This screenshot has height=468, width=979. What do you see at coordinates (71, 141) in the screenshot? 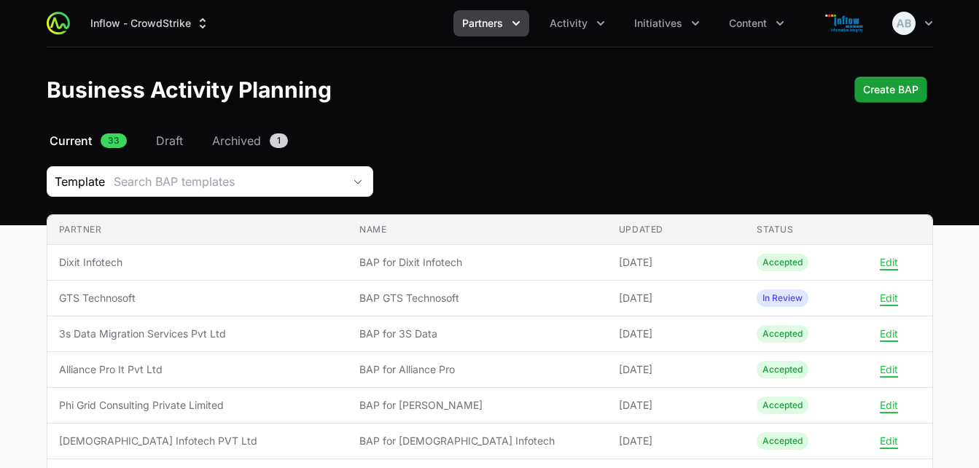
I see `span: Current` at bounding box center [71, 141].